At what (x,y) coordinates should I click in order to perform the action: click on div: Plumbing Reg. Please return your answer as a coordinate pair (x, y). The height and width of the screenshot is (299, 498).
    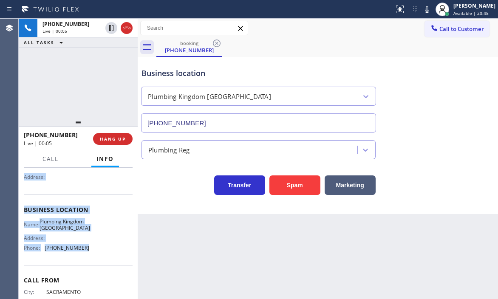
    Looking at the image, I should click on (169, 150).